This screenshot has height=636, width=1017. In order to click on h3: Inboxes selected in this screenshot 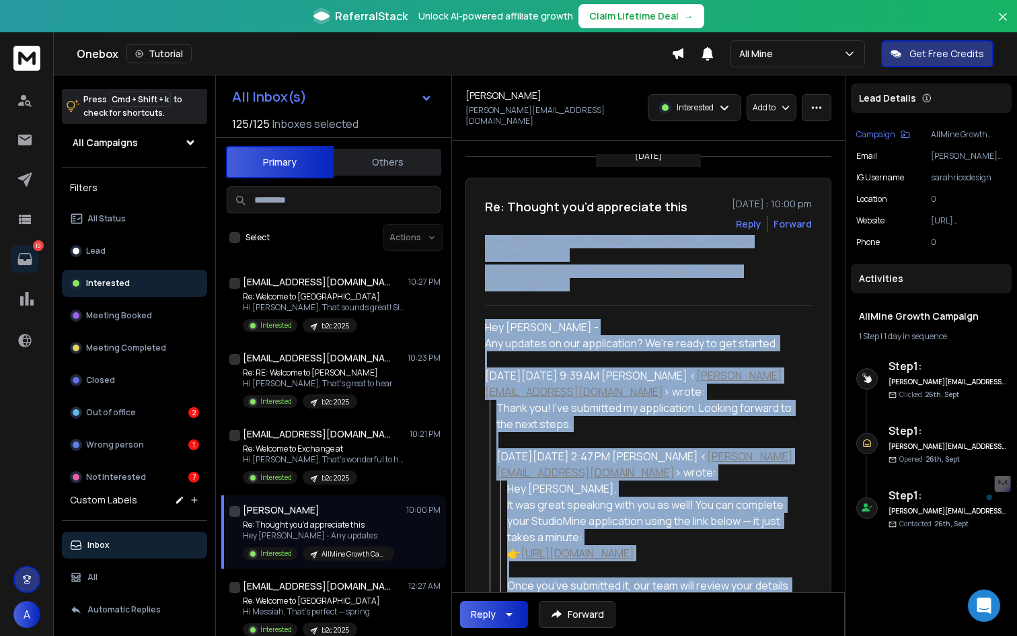, I will do `click(315, 124)`.